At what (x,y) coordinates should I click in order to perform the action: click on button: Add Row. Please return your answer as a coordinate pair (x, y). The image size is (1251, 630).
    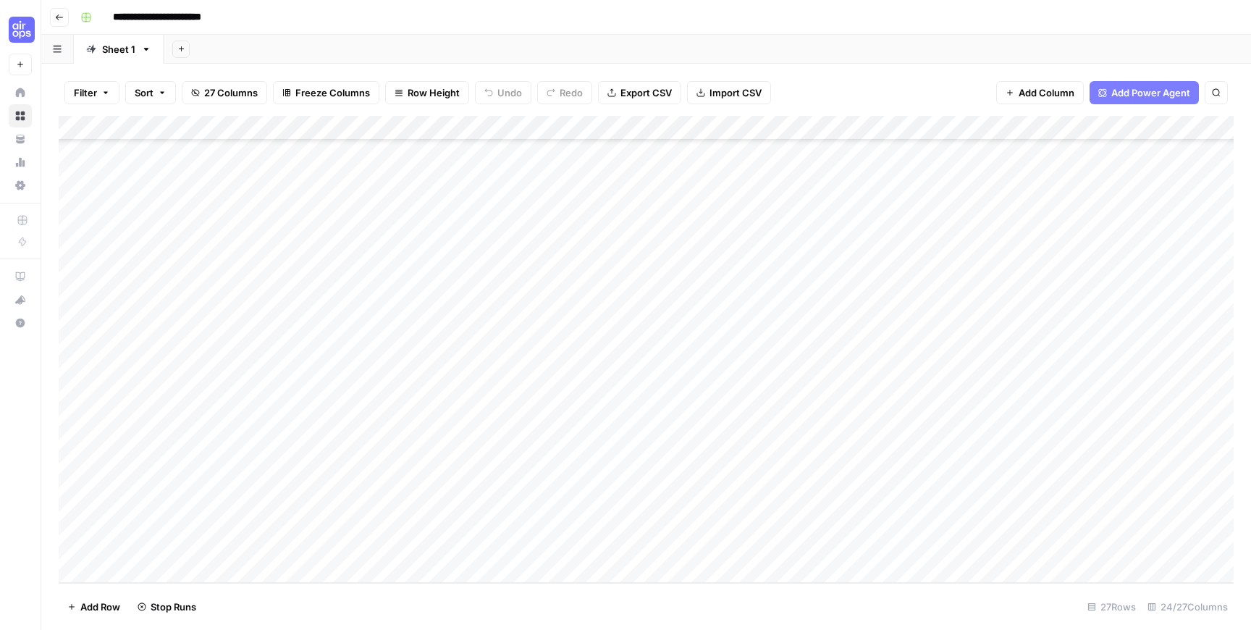
    Looking at the image, I should click on (93, 607).